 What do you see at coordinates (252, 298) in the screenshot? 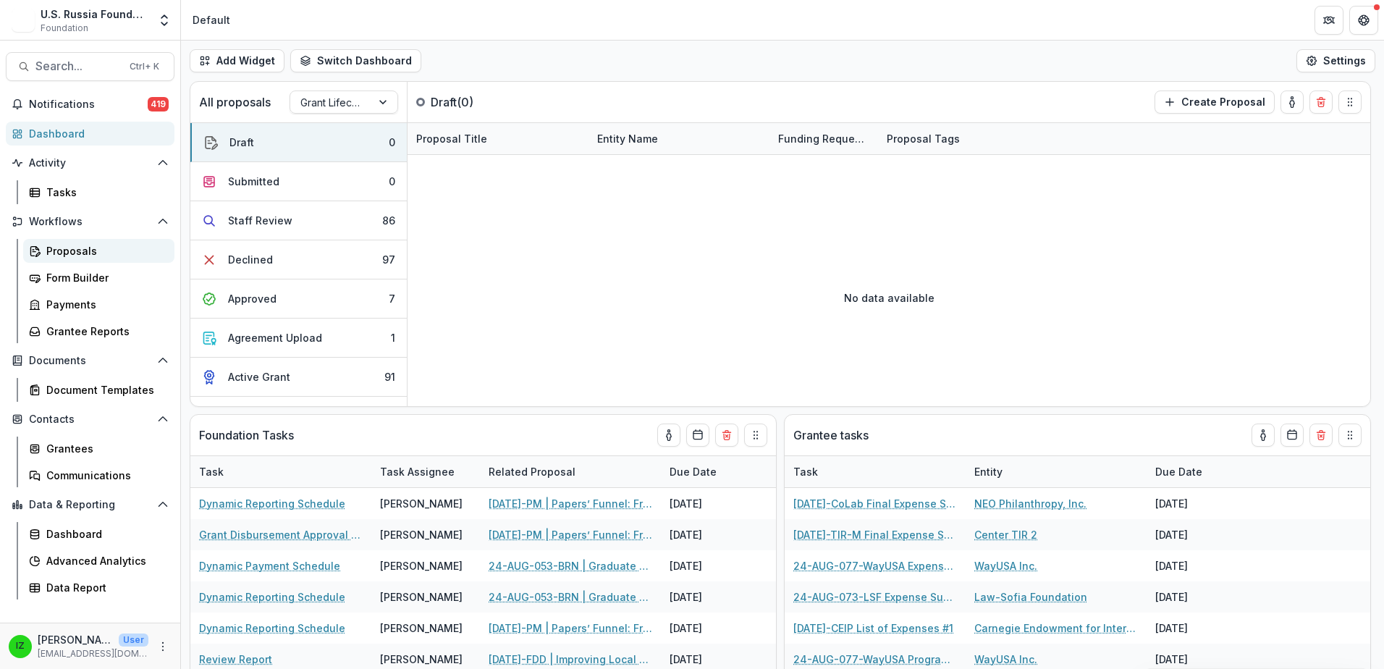
I see `div: Approved` at bounding box center [252, 298].